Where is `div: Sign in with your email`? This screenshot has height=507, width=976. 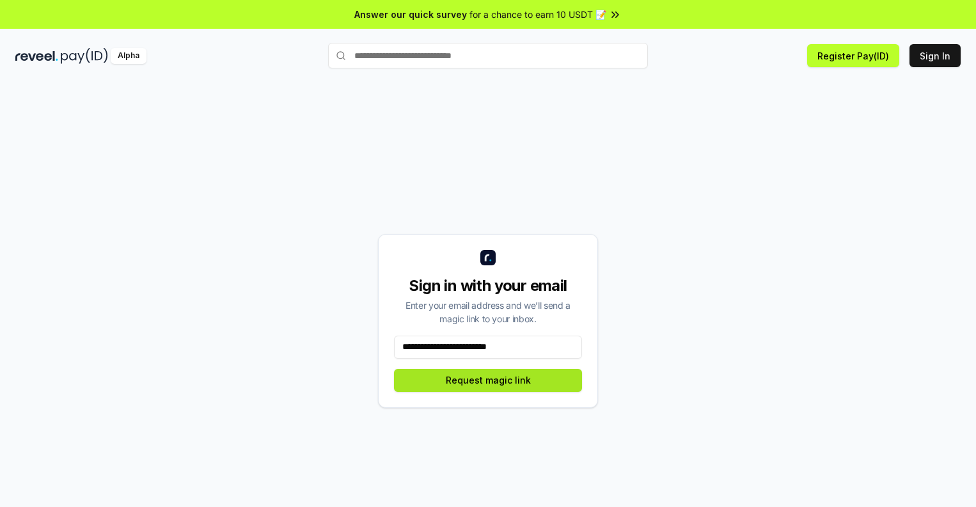 div: Sign in with your email is located at coordinates (488, 286).